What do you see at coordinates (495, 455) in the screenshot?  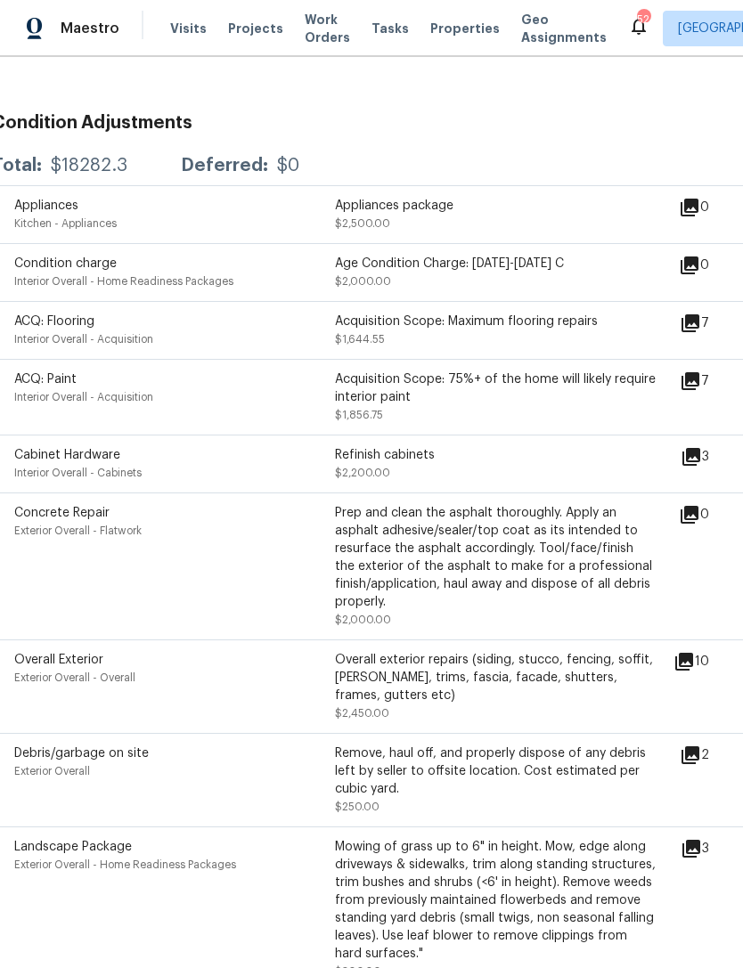 I see `div: Refinish cabinets` at bounding box center [495, 455].